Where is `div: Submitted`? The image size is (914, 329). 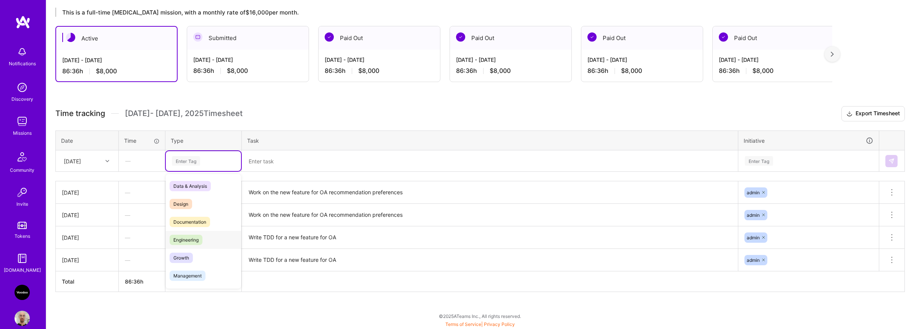 div: Submitted is located at coordinates (248, 38).